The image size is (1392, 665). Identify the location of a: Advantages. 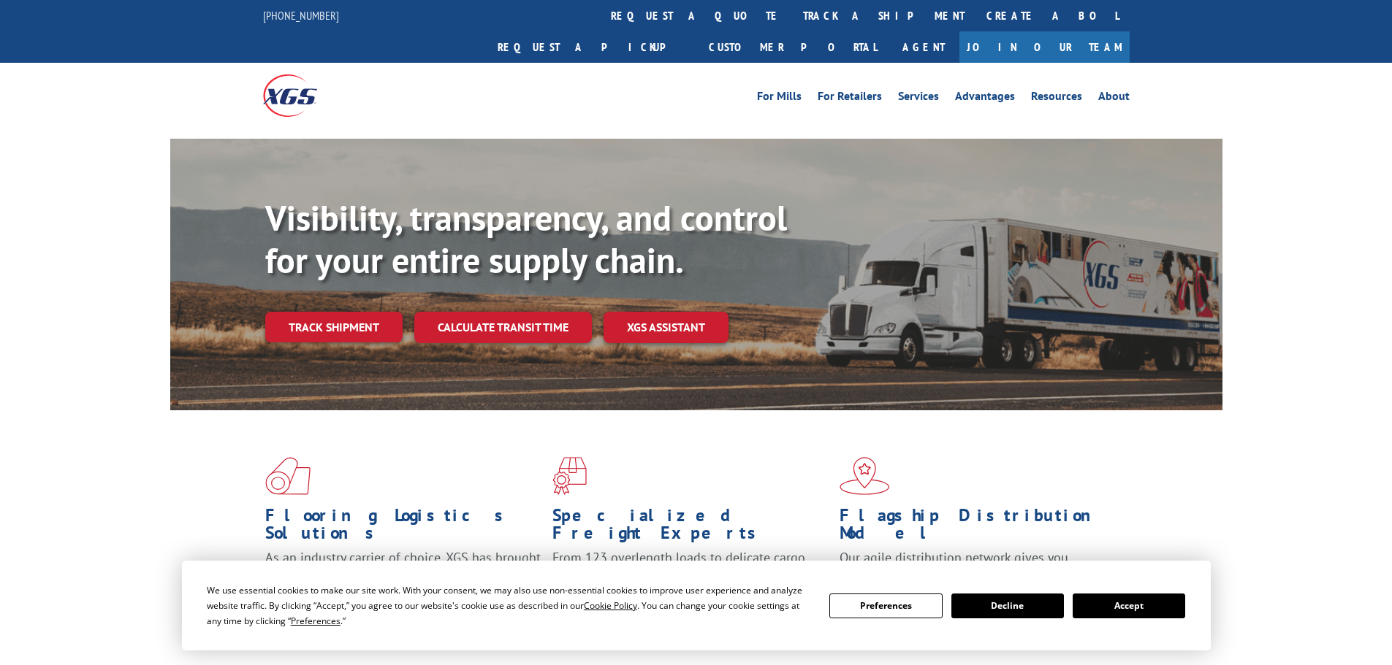
(985, 99).